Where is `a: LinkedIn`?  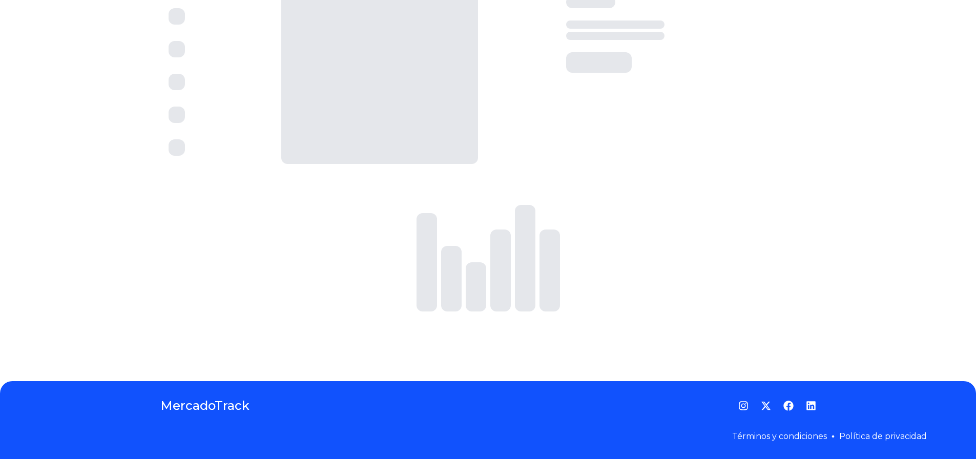
a: LinkedIn is located at coordinates (811, 406).